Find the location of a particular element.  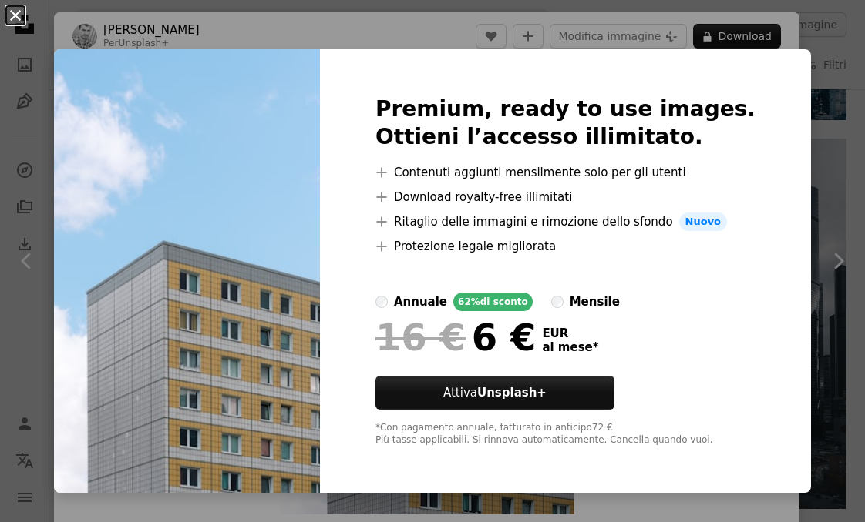

div: annuale is located at coordinates (420, 302).